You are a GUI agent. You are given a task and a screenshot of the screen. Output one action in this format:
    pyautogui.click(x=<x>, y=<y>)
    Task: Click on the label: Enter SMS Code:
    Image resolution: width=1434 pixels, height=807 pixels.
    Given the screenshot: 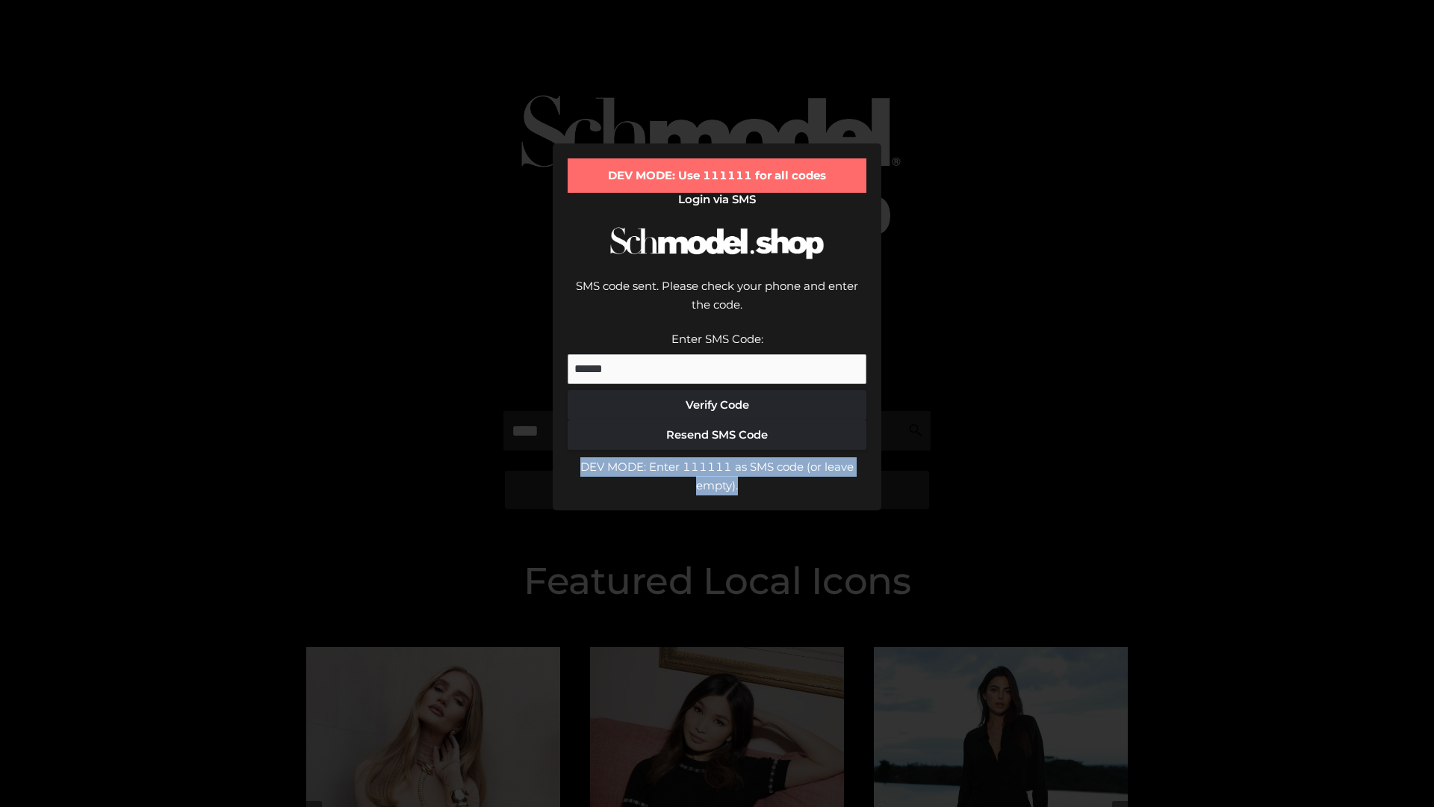 What is the action you would take?
    pyautogui.click(x=717, y=338)
    